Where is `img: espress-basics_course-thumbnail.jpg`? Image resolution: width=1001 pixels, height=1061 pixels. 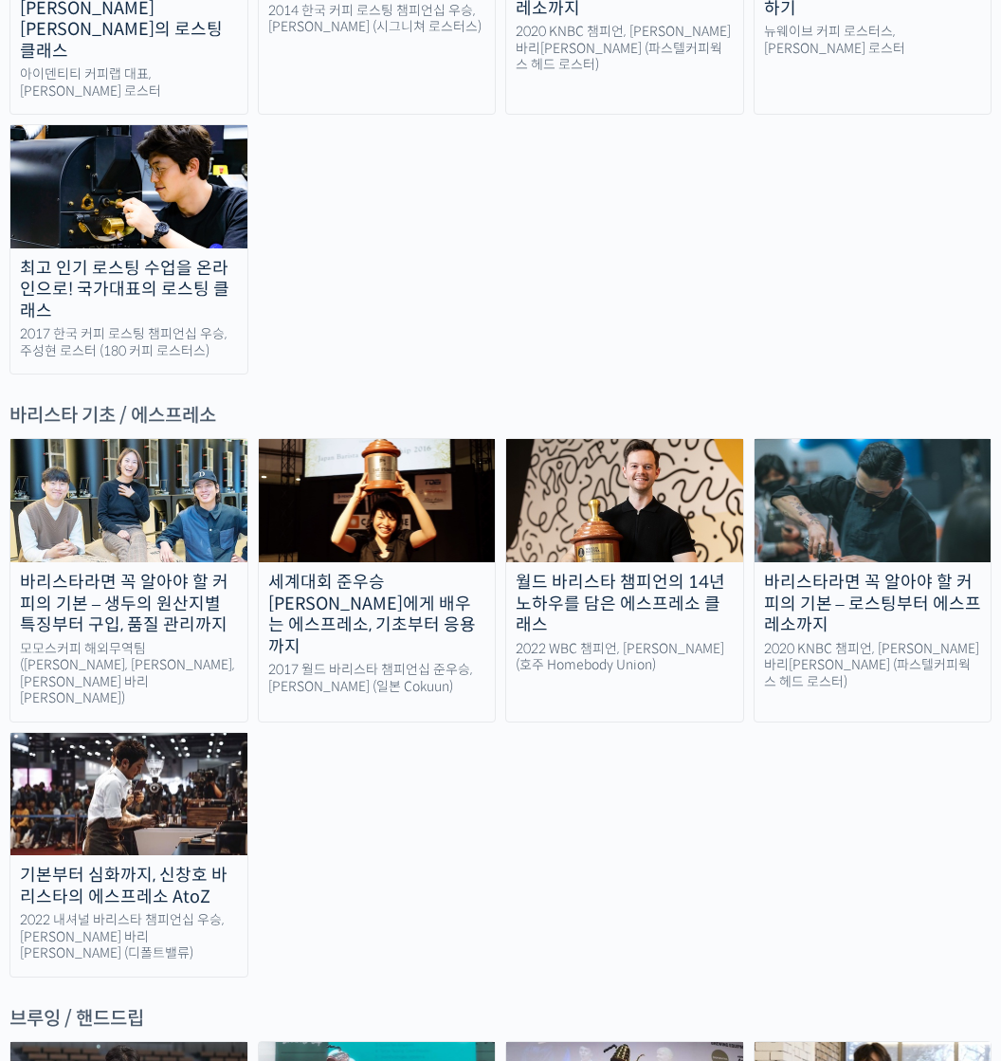 img: espress-basics_course-thumbnail.jpg is located at coordinates (625, 500).